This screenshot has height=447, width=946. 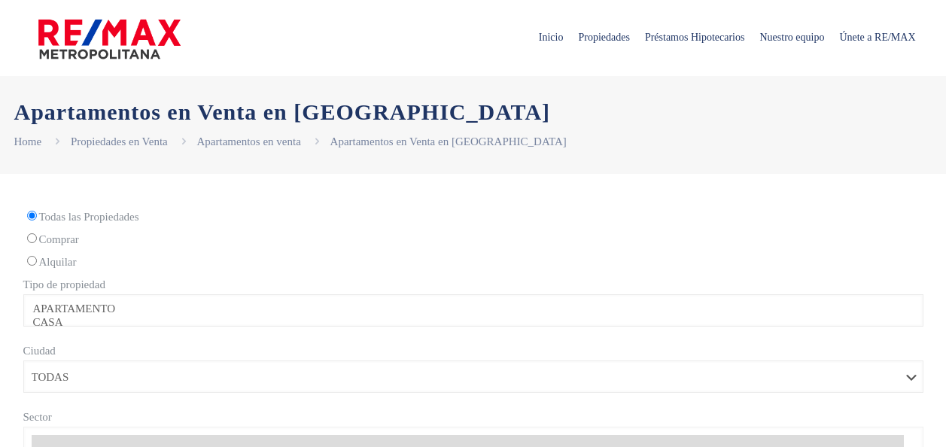 I want to click on label: Todas las Propiedades, so click(x=473, y=217).